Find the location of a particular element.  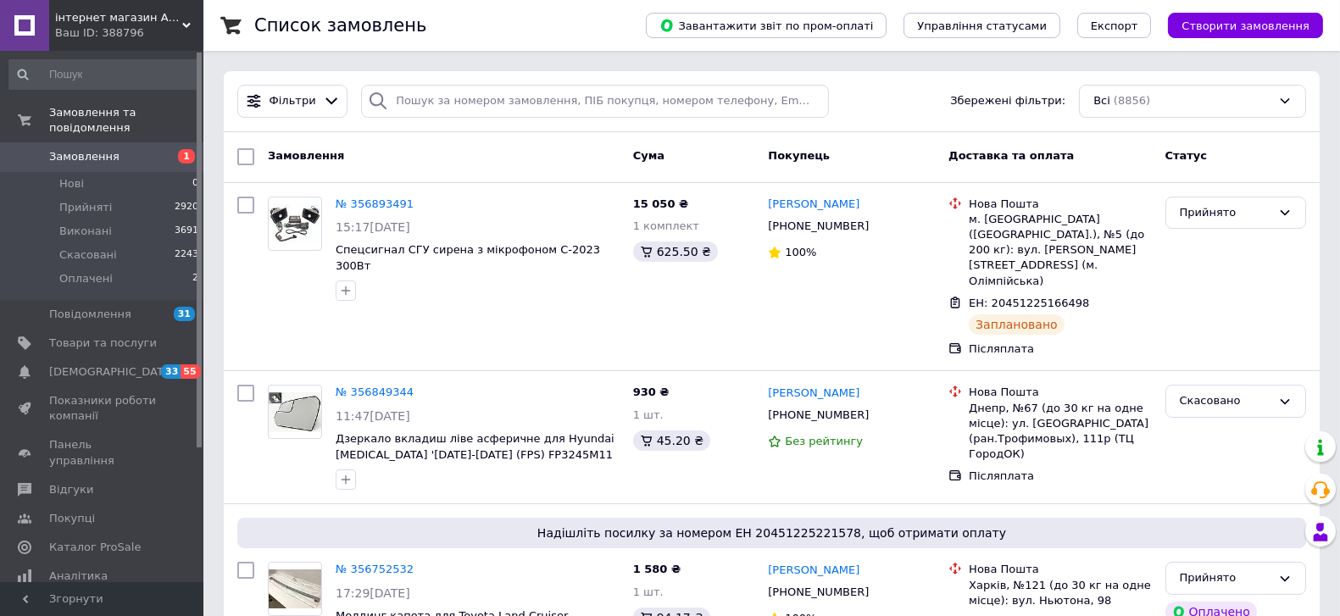

h1: Список замовлень is located at coordinates (340, 25).